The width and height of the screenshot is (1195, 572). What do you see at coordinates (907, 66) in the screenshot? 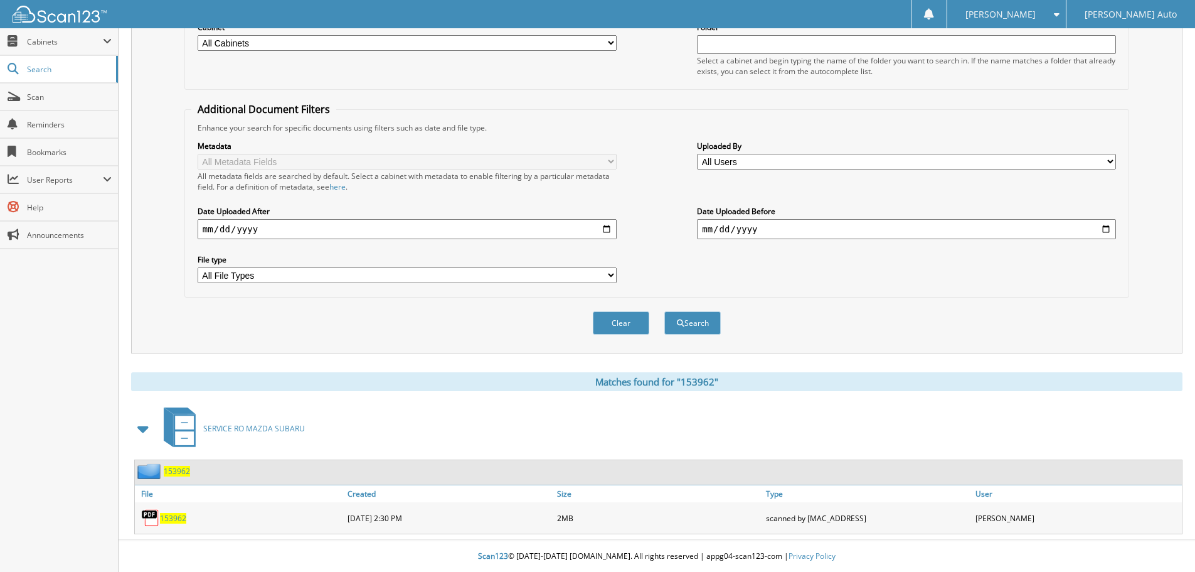
I see `div: Select a cabinet and begin typing the name of the folder you want to search in. If the name match...` at bounding box center [907, 66].